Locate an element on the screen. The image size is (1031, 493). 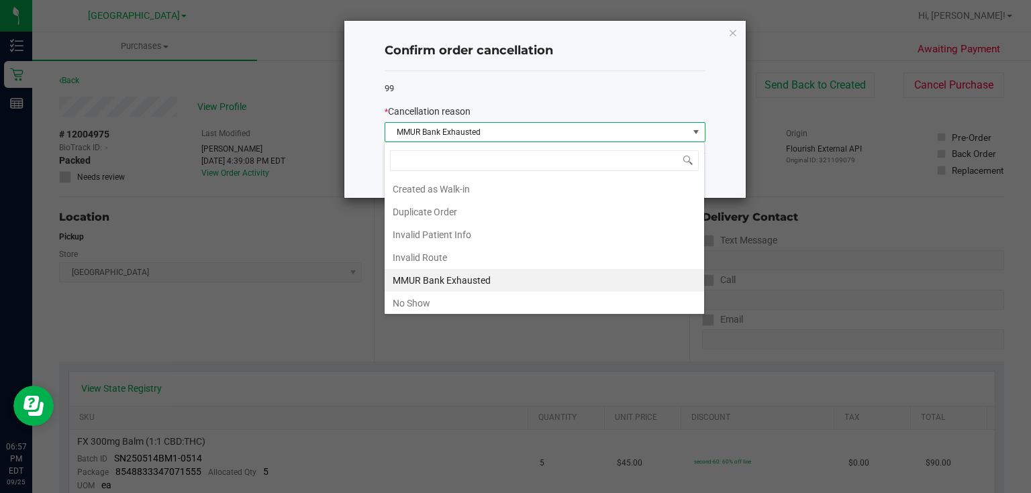
h4: Confirm order cancellation is located at coordinates (545, 51).